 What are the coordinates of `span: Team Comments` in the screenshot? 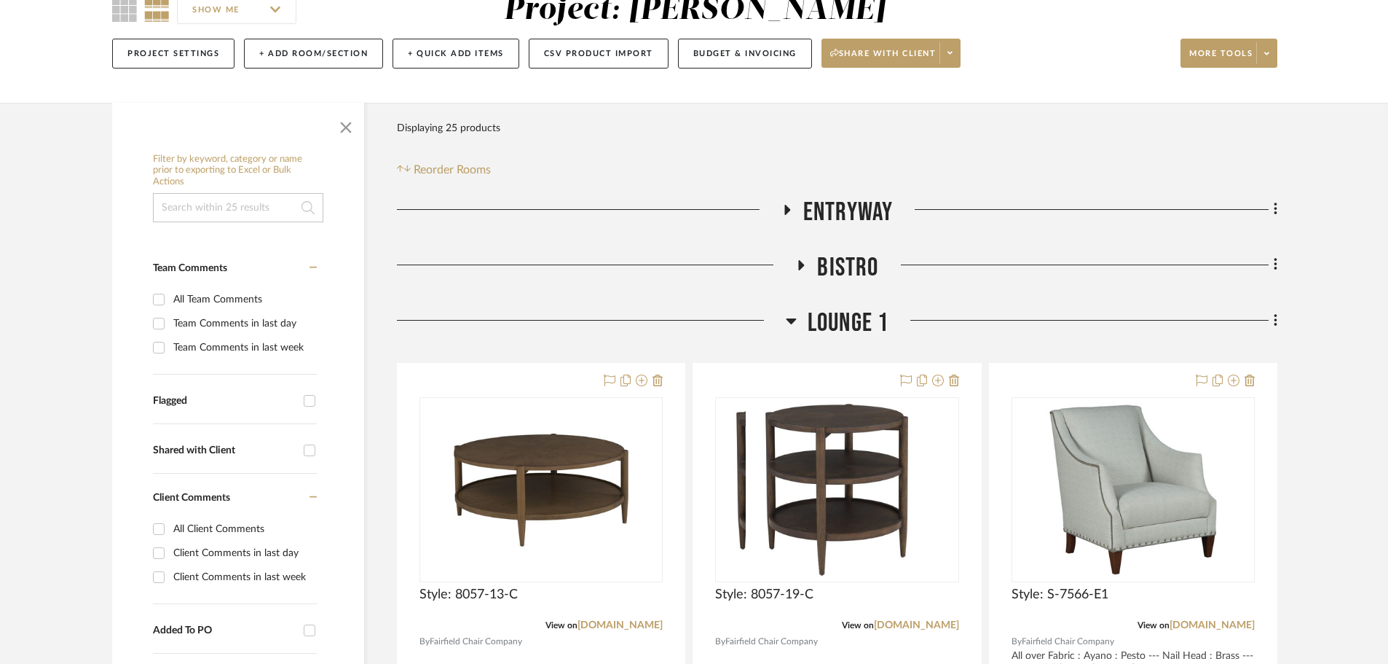 It's located at (190, 268).